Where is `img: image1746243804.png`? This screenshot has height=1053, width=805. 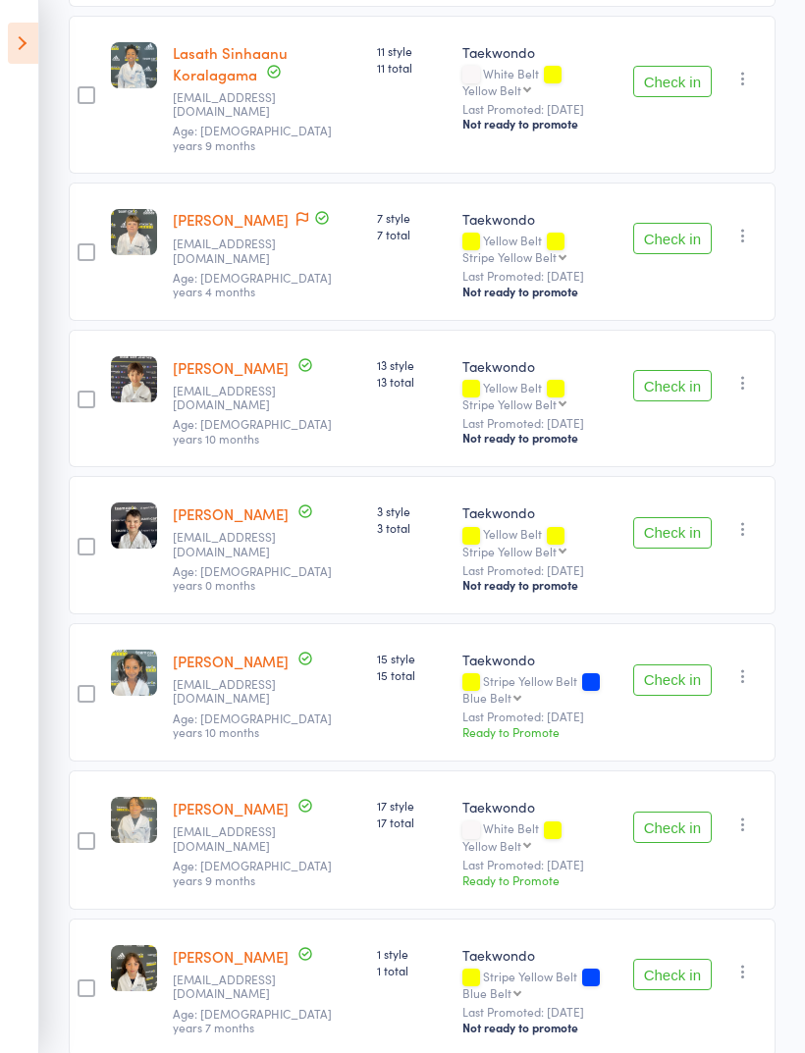
img: image1746243804.png is located at coordinates (134, 820).